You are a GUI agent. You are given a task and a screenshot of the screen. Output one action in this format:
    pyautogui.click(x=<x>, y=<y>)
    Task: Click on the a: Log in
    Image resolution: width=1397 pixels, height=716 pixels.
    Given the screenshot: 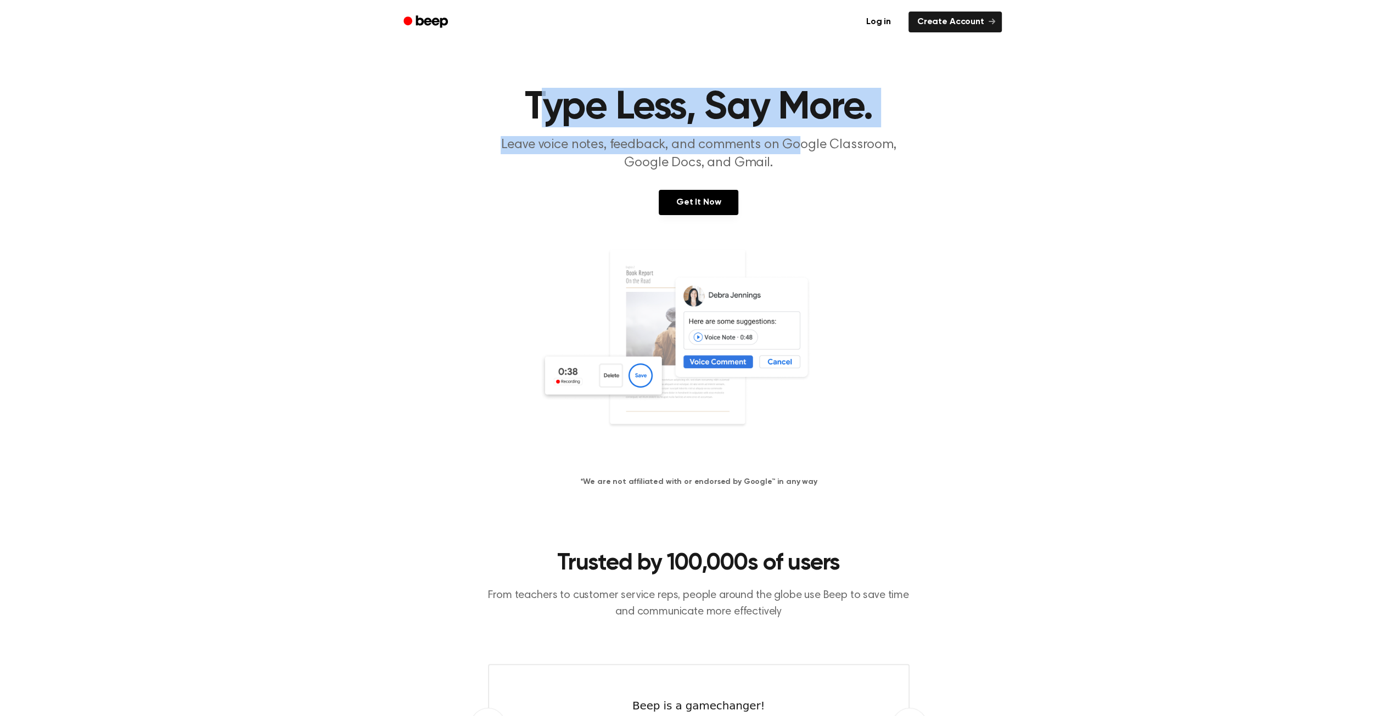 What is the action you would take?
    pyautogui.click(x=878, y=22)
    